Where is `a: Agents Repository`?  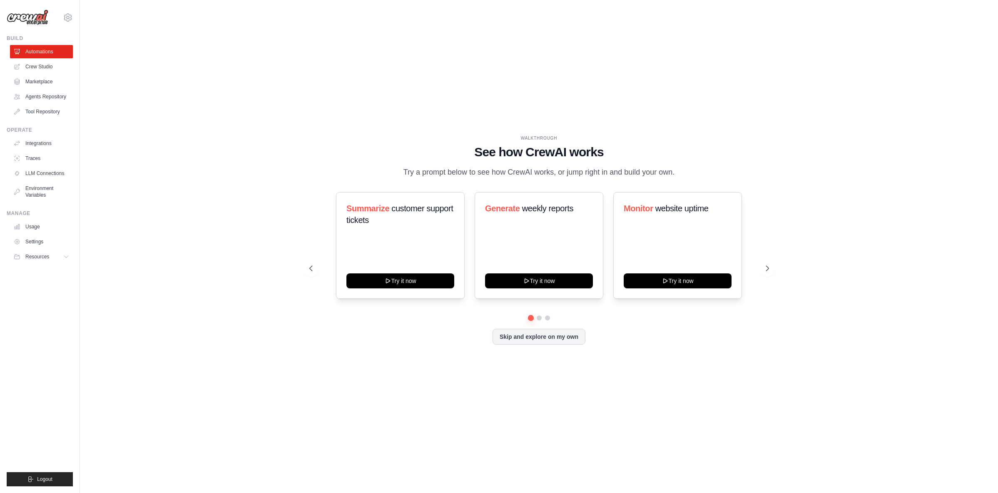
a: Agents Repository is located at coordinates (41, 97).